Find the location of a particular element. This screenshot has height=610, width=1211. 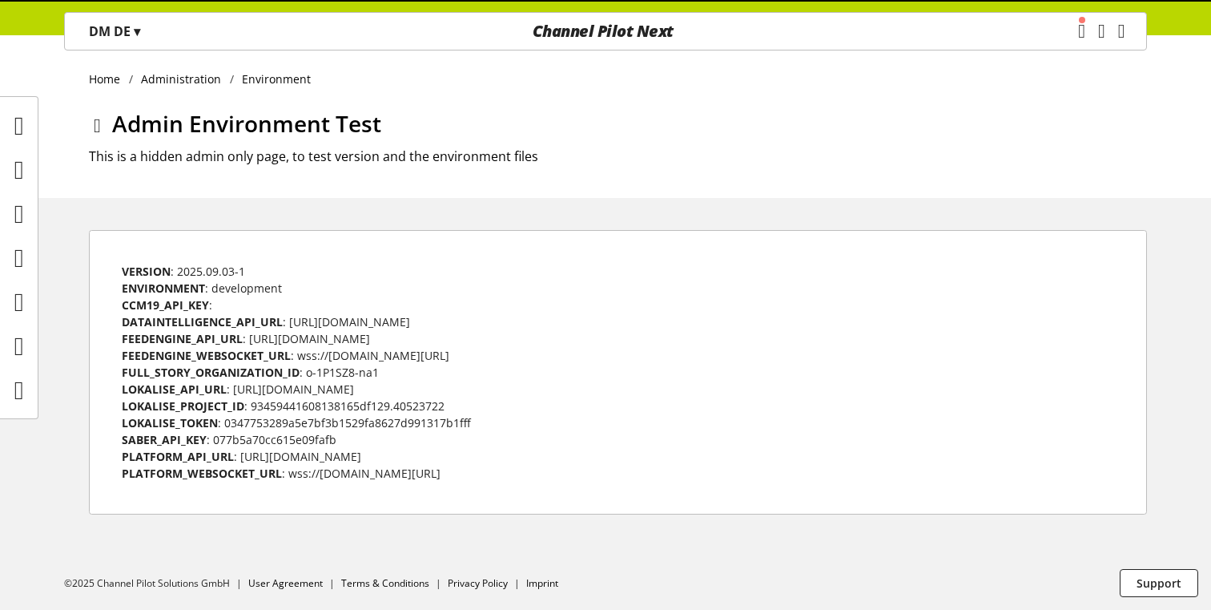

b: PLATFORM_API_URL is located at coordinates (178, 456).